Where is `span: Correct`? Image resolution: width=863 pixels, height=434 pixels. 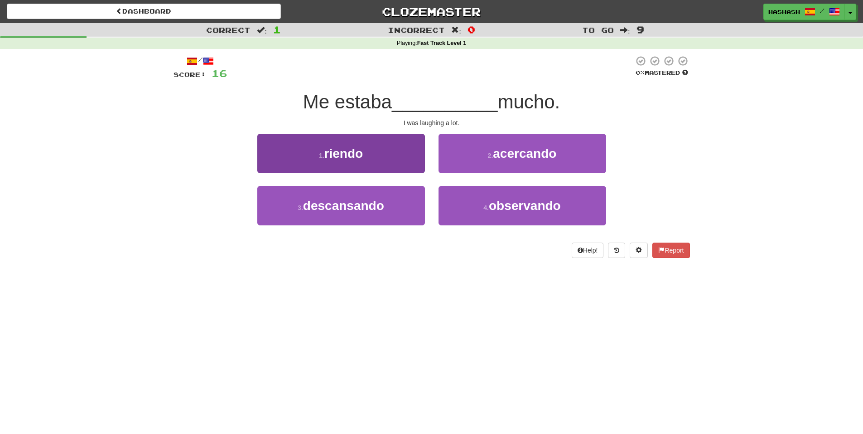 span: Correct is located at coordinates (228, 30).